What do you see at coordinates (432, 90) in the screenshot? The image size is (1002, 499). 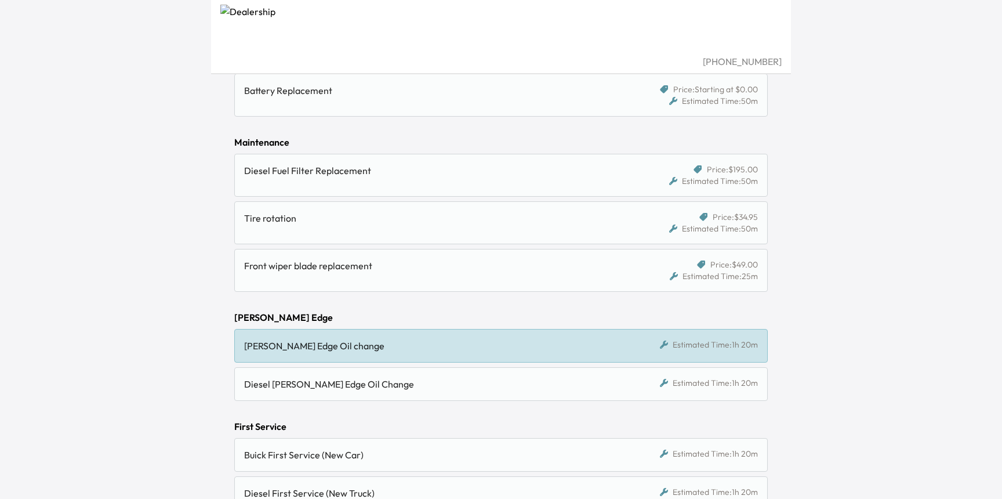 I see `div: Battery Replacement` at bounding box center [432, 90].